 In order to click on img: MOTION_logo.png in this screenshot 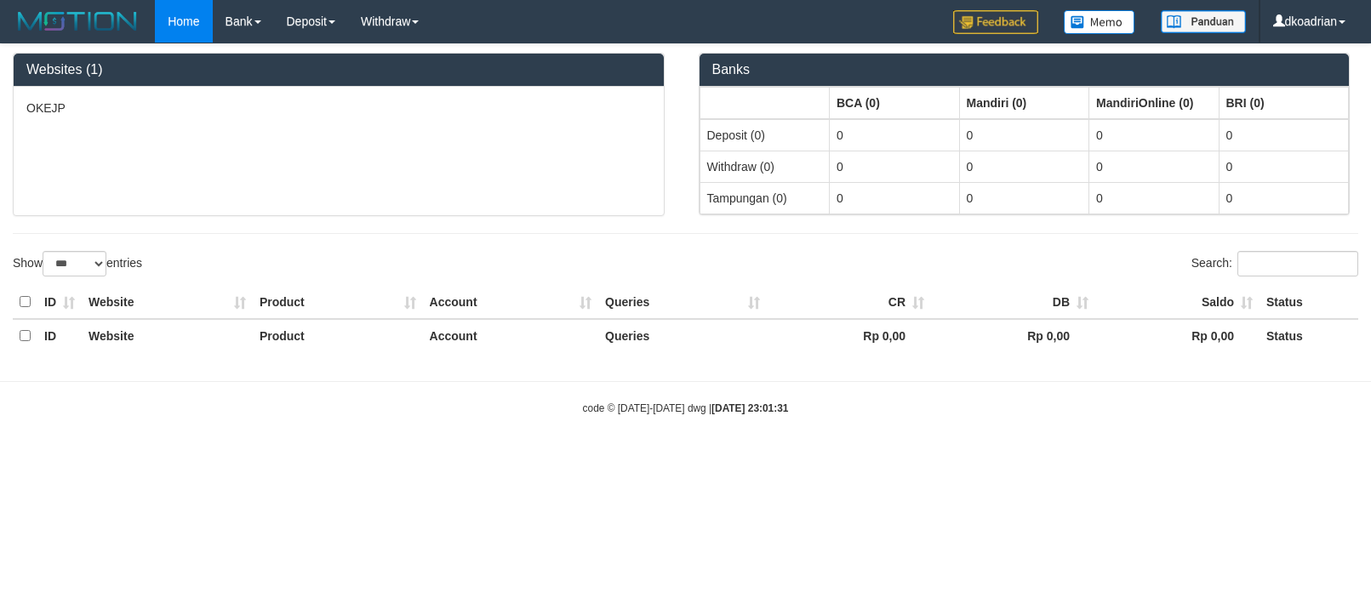, I will do `click(77, 21)`.